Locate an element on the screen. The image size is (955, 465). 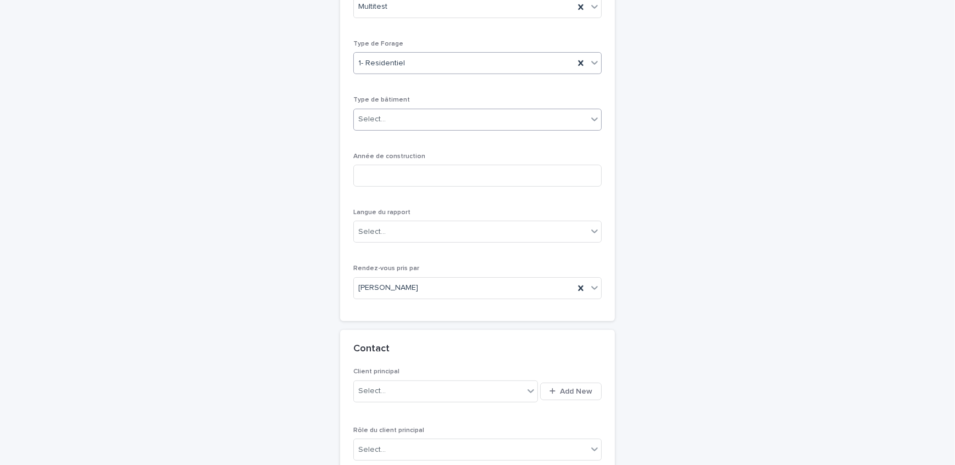
span: Rendez-vous pris par is located at coordinates (386, 269).